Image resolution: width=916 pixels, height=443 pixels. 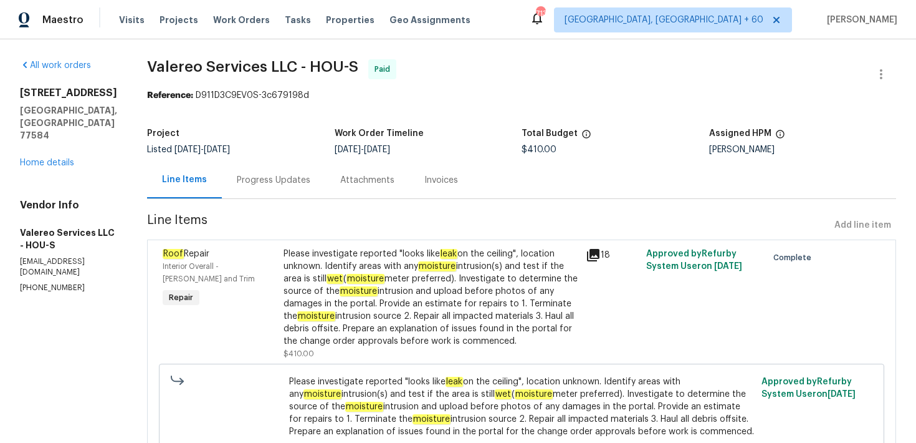 What do you see at coordinates (741, 133) in the screenshot?
I see `h5: Assigned HPM` at bounding box center [741, 133].